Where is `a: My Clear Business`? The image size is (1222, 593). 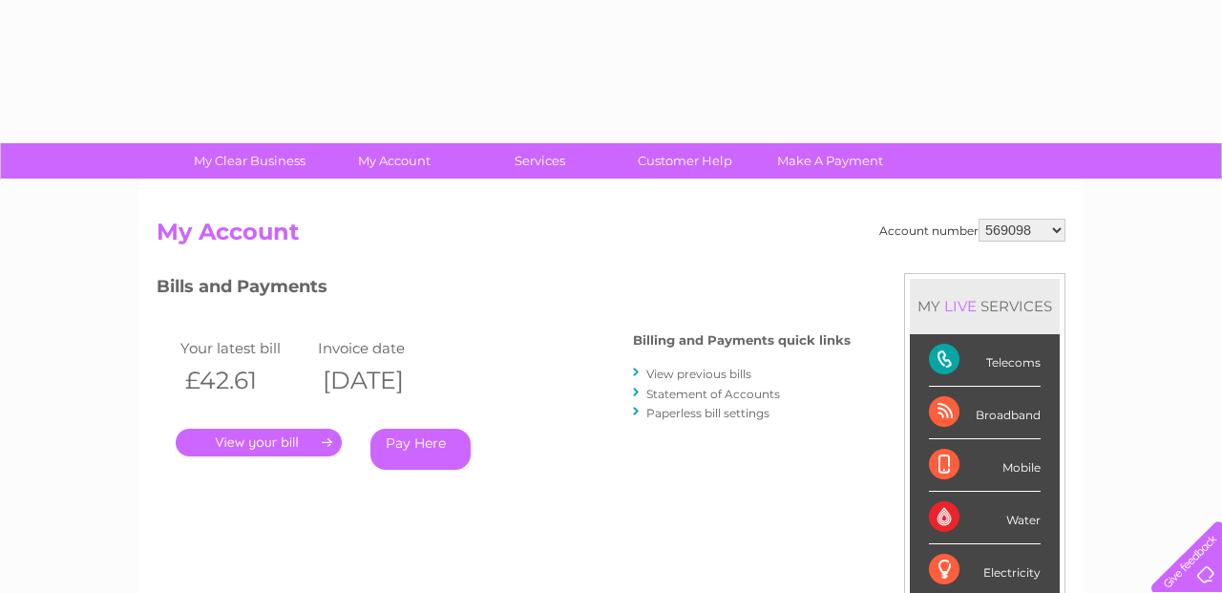
a: My Clear Business is located at coordinates (249, 160).